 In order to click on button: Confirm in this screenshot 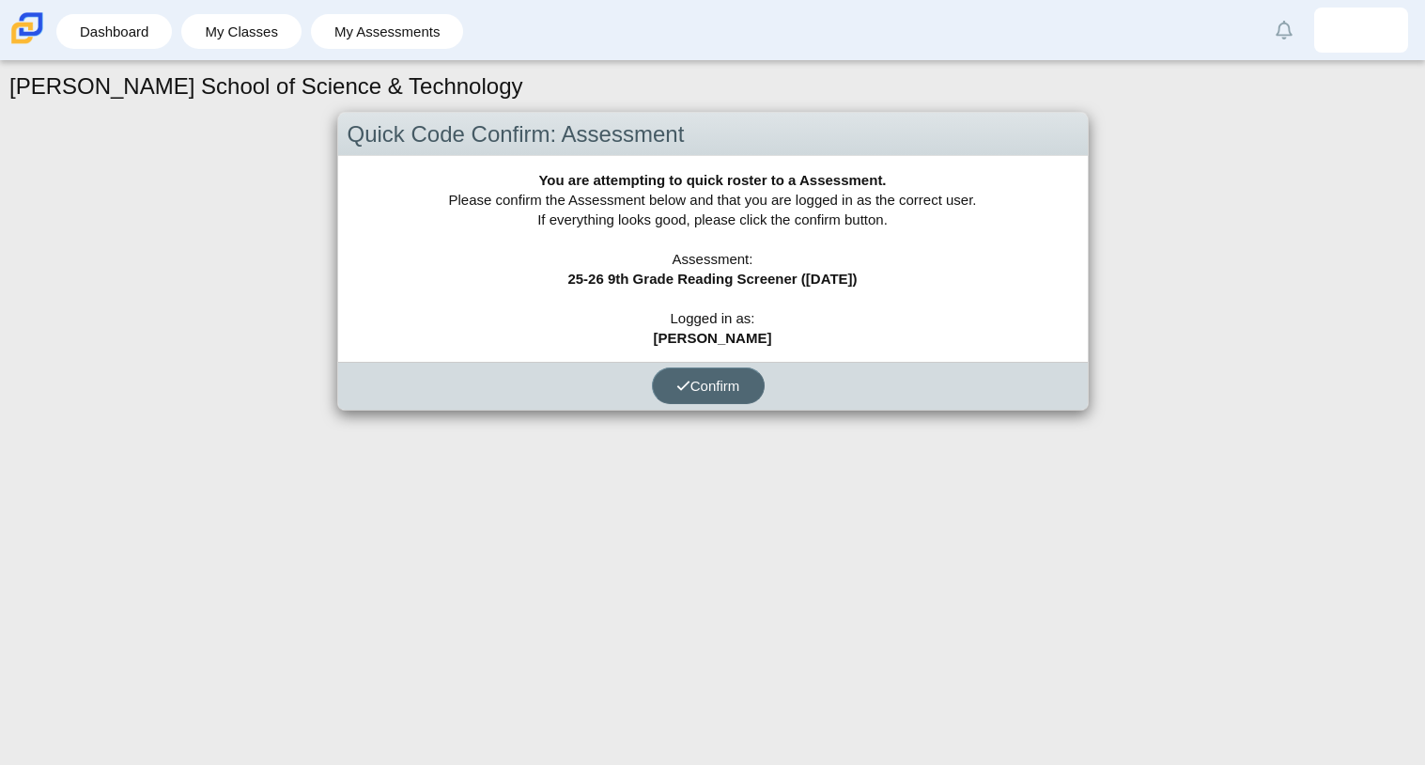, I will do `click(708, 385)`.